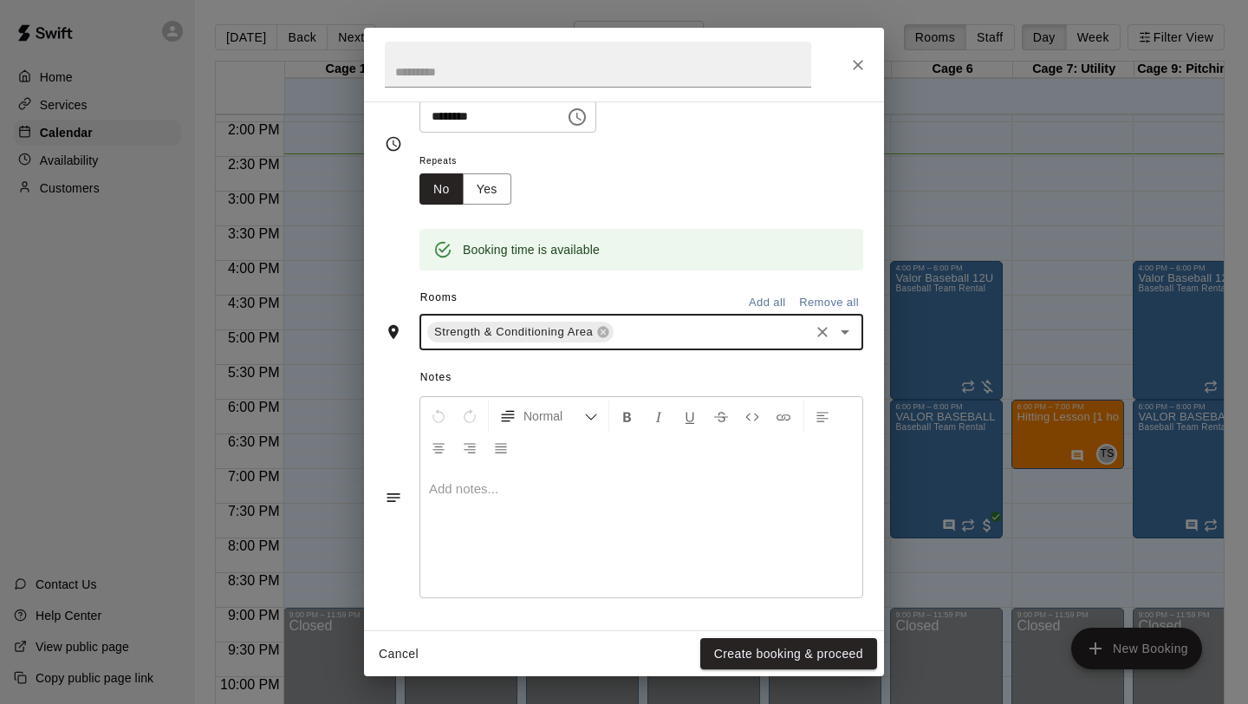 The height and width of the screenshot is (704, 1248). I want to click on button: Format Underline, so click(690, 416).